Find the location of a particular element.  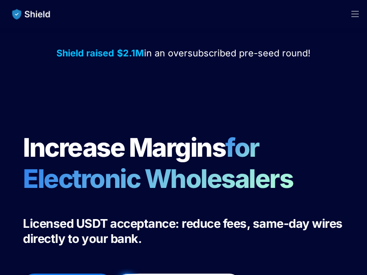

strong: $2.1M is located at coordinates (130, 53).